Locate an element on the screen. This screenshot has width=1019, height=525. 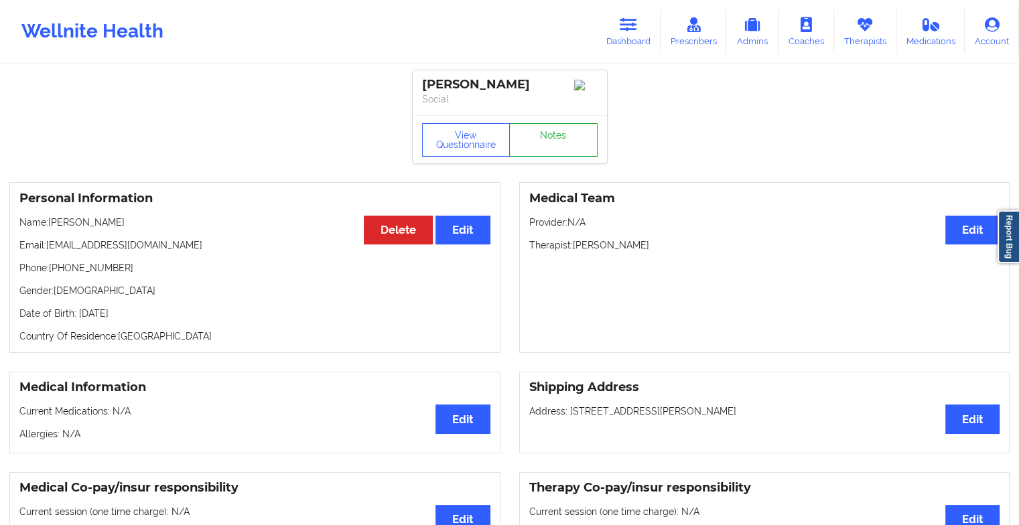
button: Delete is located at coordinates (398, 230).